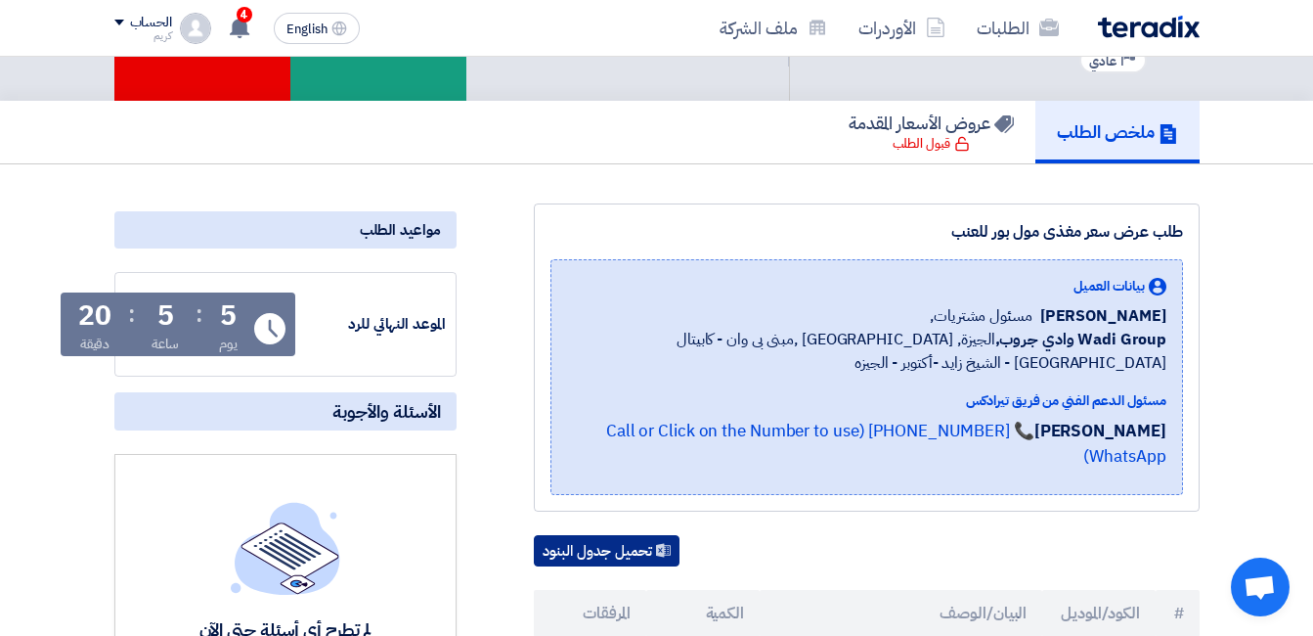 The width and height of the screenshot is (1313, 636). What do you see at coordinates (1260, 587) in the screenshot?
I see `div: Open chat` at bounding box center [1260, 587].